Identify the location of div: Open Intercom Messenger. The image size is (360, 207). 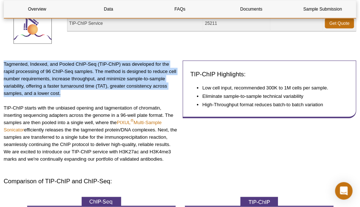
(344, 191).